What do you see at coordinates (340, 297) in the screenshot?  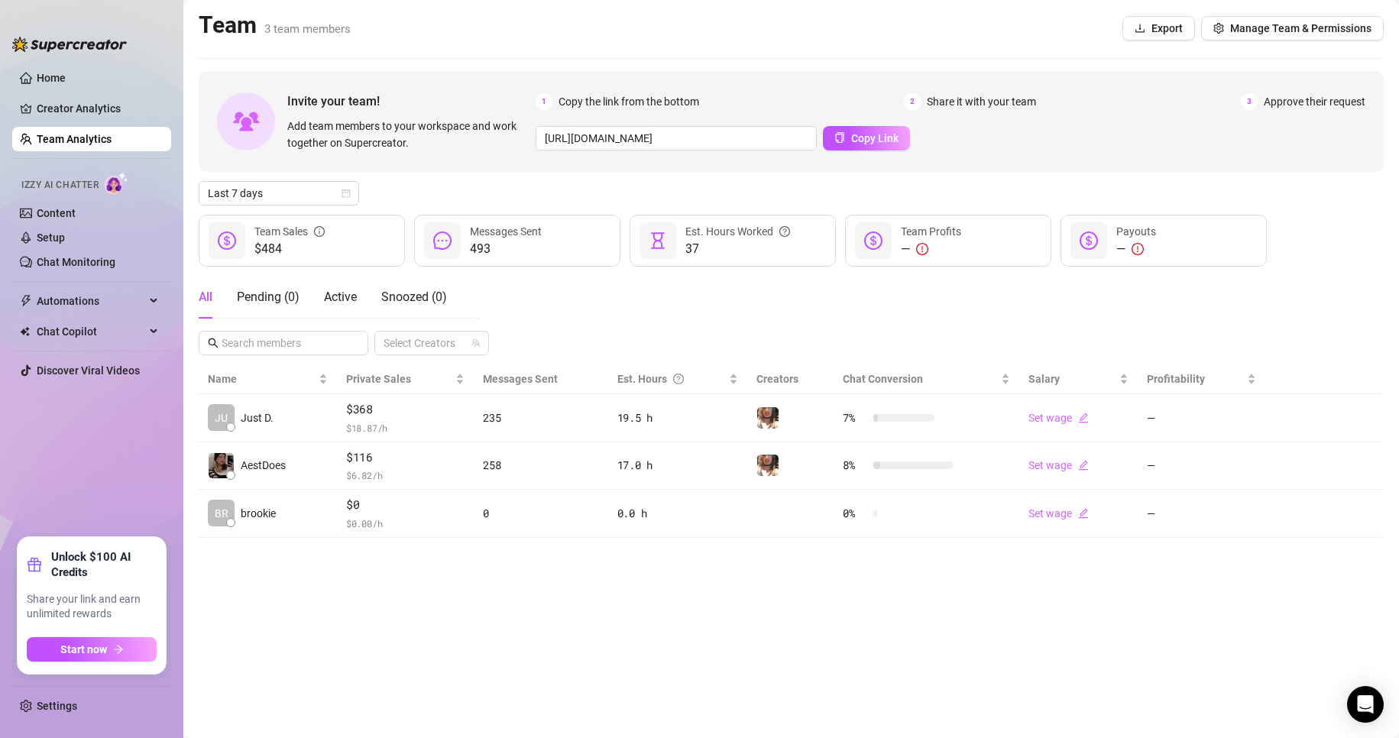 I see `span: Active` at bounding box center [340, 297].